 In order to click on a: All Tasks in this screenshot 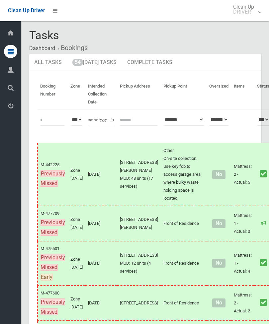, I will do `click(48, 63)`.